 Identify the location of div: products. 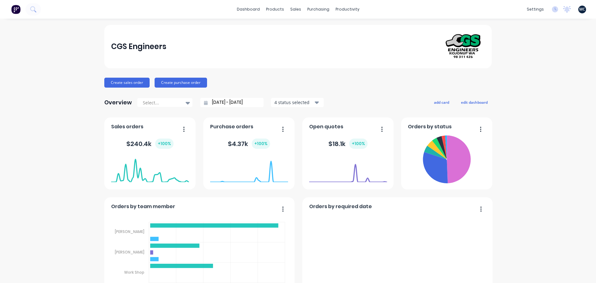
(275, 9).